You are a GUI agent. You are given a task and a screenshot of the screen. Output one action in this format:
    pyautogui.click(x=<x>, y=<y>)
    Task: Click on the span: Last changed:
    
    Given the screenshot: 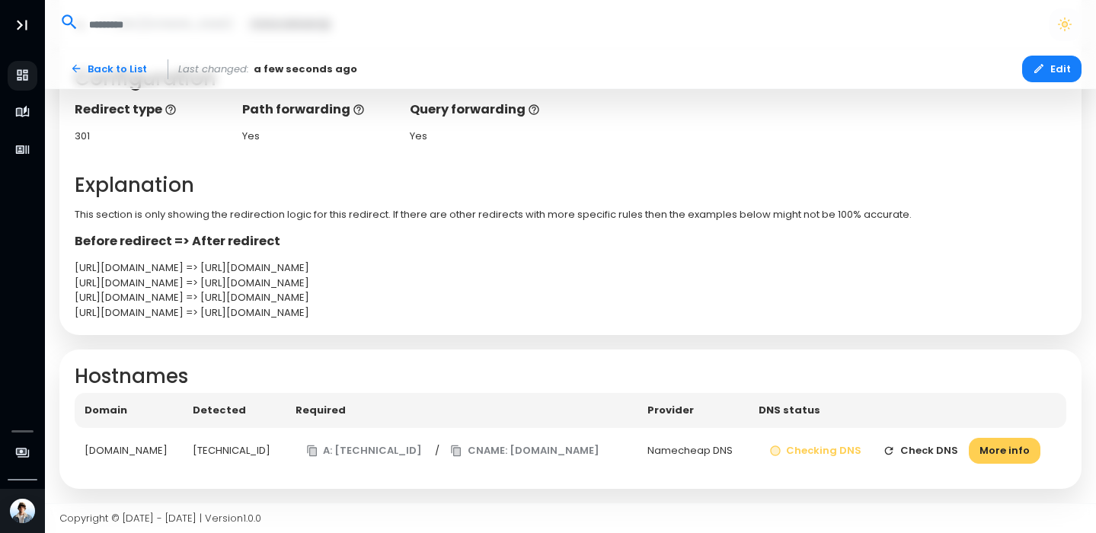 What is the action you would take?
    pyautogui.click(x=213, y=69)
    